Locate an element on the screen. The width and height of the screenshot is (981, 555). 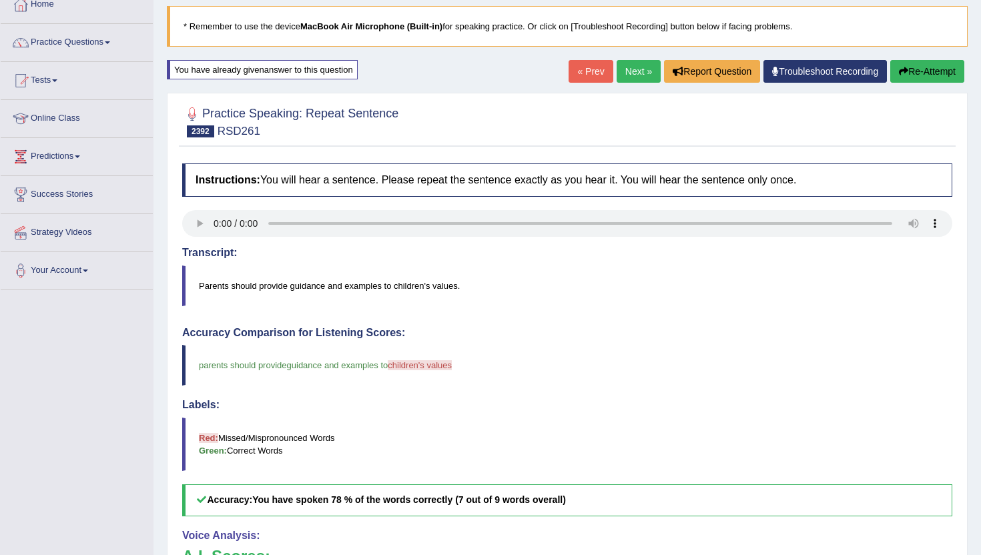
h2: Practice Speaking: Repeat Sentence is located at coordinates (290, 121).